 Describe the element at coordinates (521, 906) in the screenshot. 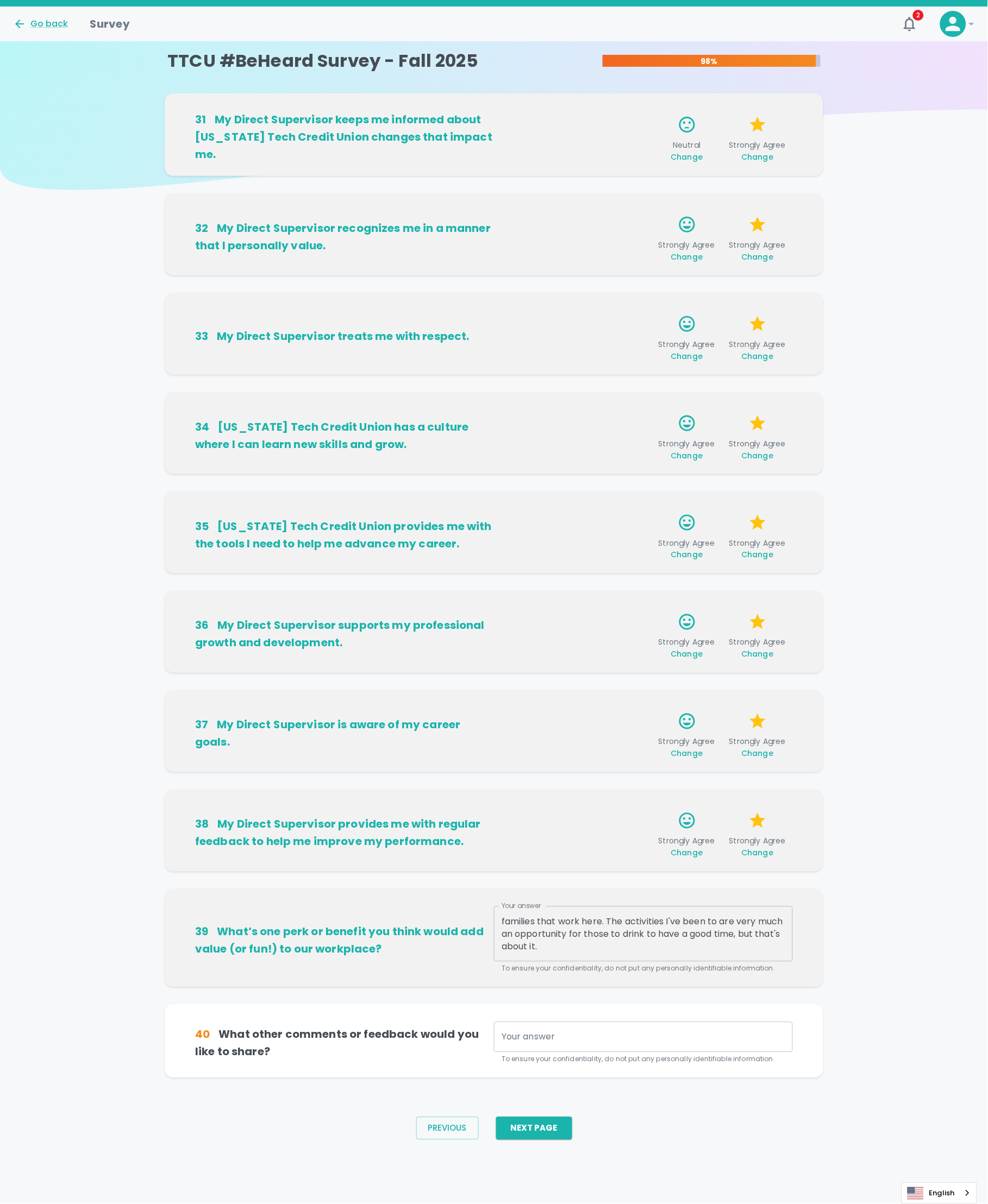

I see `label: Your answer` at that location.